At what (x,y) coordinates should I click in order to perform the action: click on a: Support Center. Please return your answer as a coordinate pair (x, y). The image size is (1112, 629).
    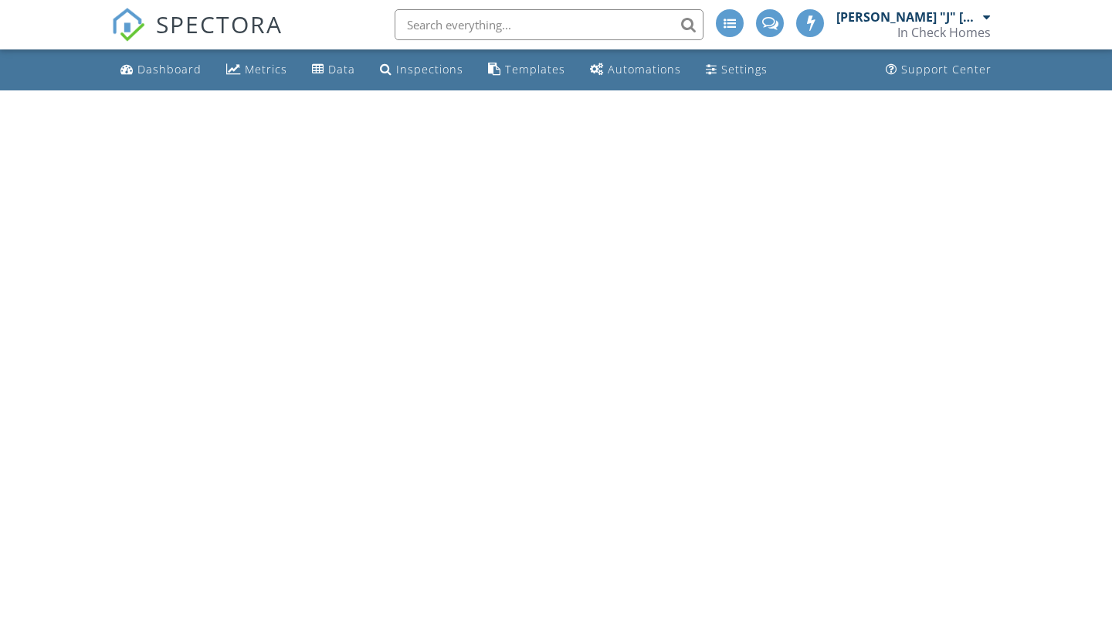
    Looking at the image, I should click on (938, 70).